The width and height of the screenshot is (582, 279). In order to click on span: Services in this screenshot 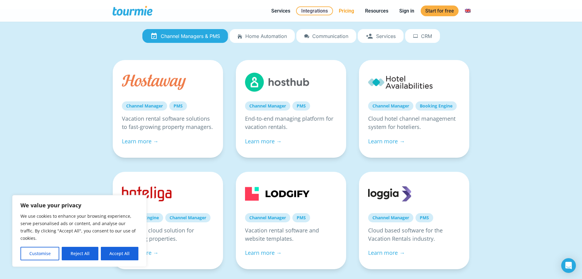, I will do `click(386, 36)`.